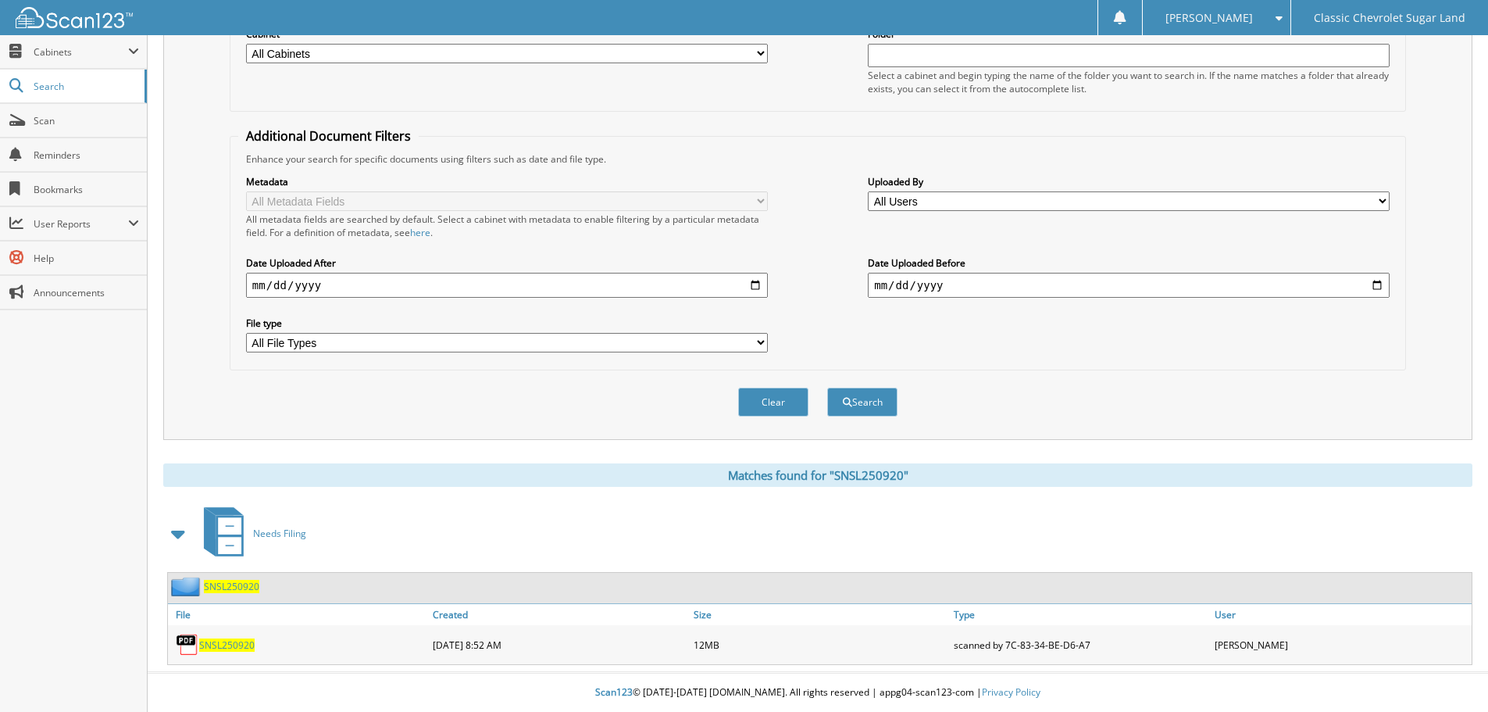 This screenshot has width=1488, height=712. I want to click on span: Bookmarks, so click(86, 189).